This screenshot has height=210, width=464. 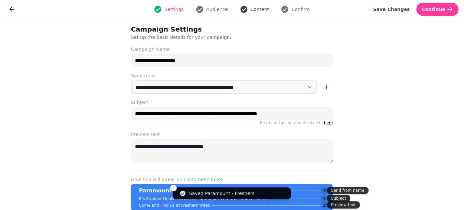 What do you see at coordinates (175, 205) in the screenshot?
I see `p: Come and Find us at Freshers Week!` at bounding box center [175, 205].